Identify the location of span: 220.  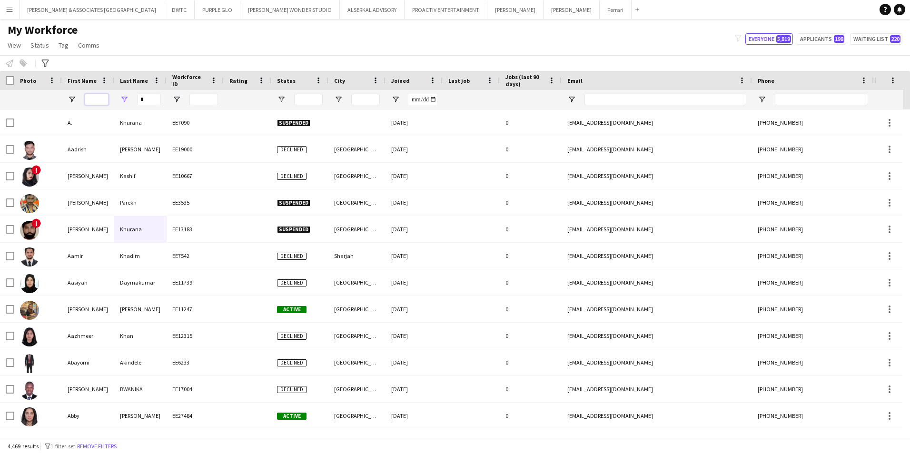
(896, 39).